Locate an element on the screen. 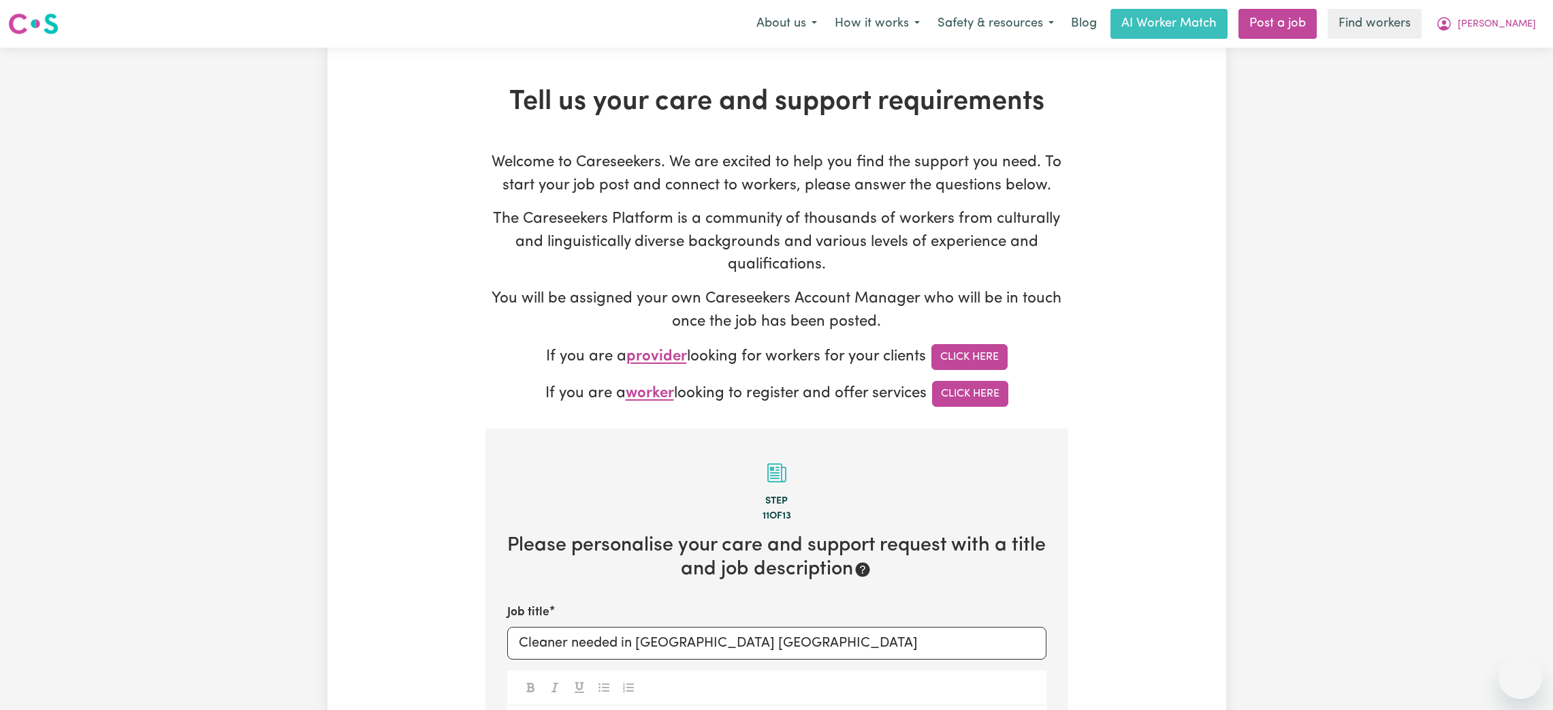 Image resolution: width=1553 pixels, height=710 pixels. a: Post a job is located at coordinates (1277, 24).